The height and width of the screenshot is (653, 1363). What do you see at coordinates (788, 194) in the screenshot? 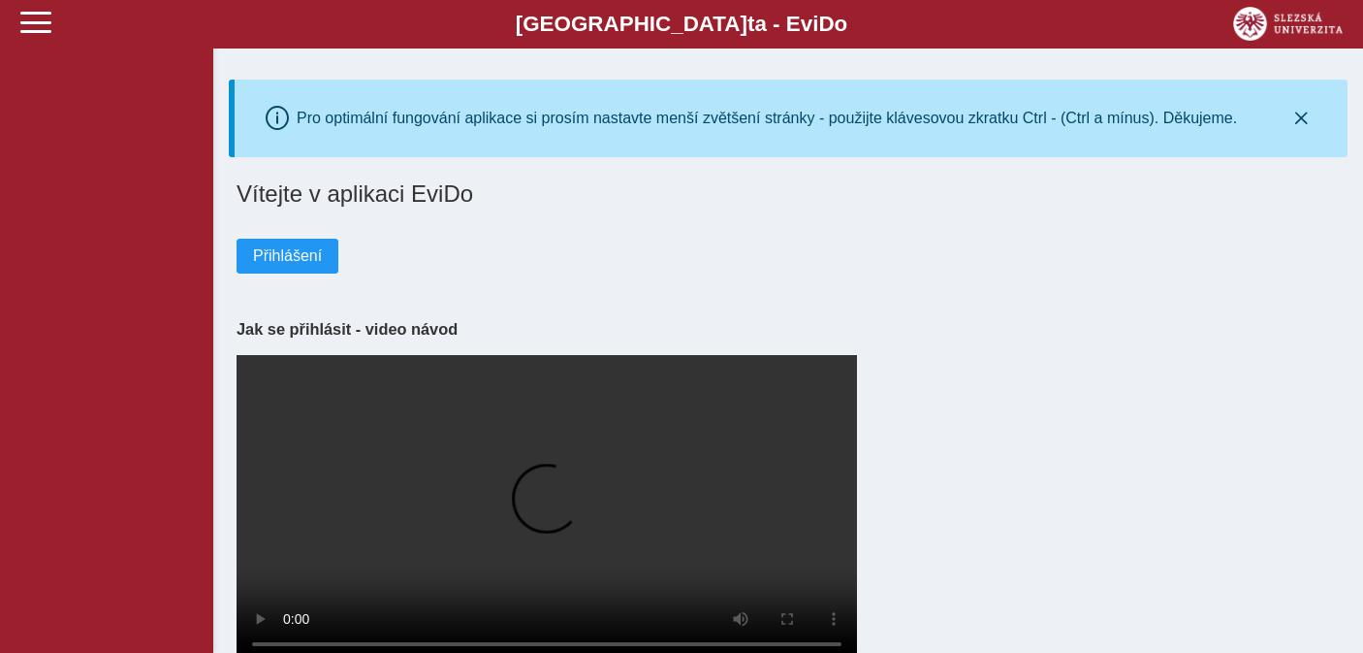
I see `h1: Vítejte v aplikaci EviDo` at bounding box center [788, 194].